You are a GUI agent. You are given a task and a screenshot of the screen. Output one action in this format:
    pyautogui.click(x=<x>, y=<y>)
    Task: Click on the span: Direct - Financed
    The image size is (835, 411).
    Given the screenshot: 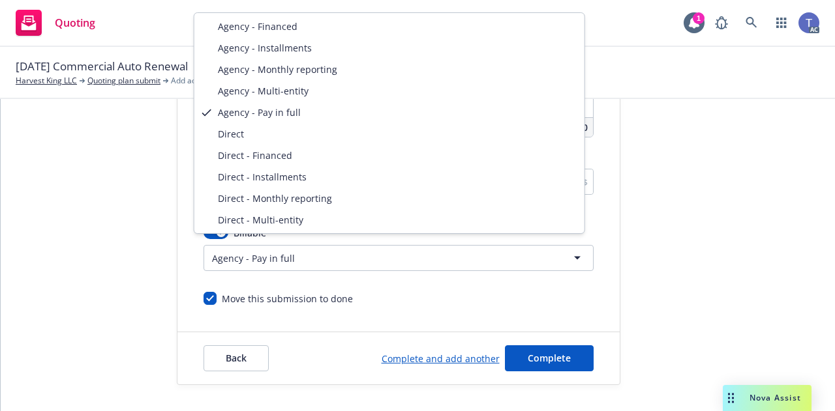 What is the action you would take?
    pyautogui.click(x=255, y=155)
    